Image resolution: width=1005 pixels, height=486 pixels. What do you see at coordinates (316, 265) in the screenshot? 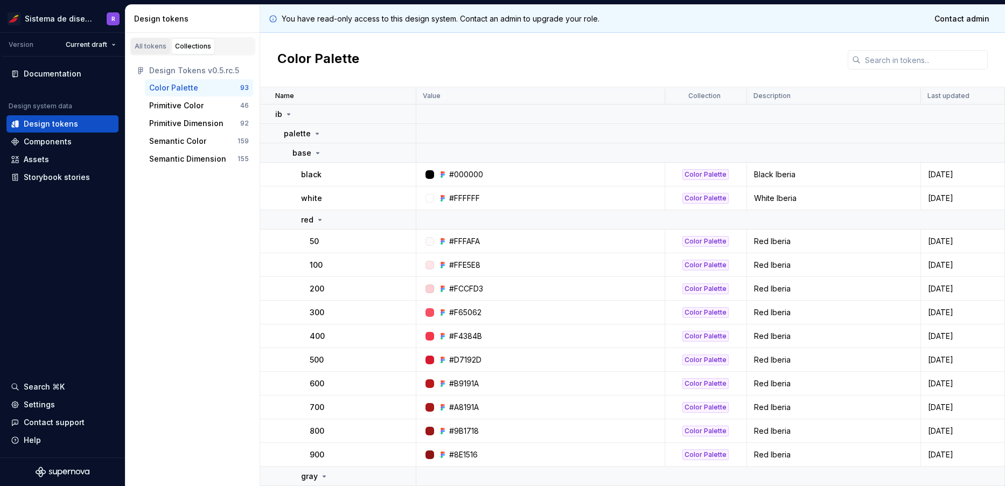
I see `p: 100` at bounding box center [316, 265].